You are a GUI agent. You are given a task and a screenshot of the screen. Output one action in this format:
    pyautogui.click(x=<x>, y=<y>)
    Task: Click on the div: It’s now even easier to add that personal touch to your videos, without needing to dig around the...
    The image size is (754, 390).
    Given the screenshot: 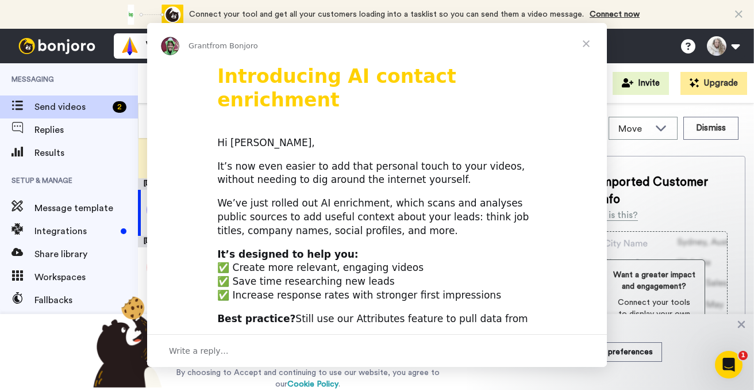 What is the action you would take?
    pyautogui.click(x=377, y=174)
    